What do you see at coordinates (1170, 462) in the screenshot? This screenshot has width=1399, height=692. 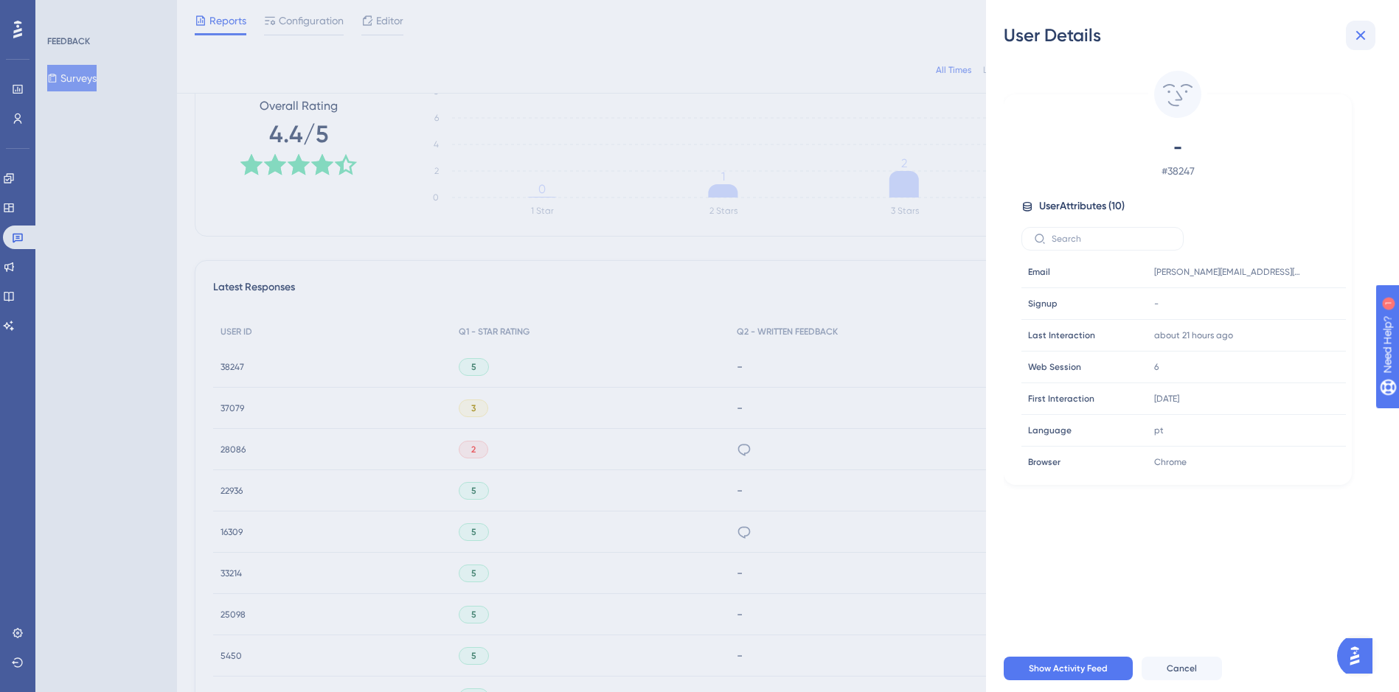 I see `span: Chrome` at bounding box center [1170, 462].